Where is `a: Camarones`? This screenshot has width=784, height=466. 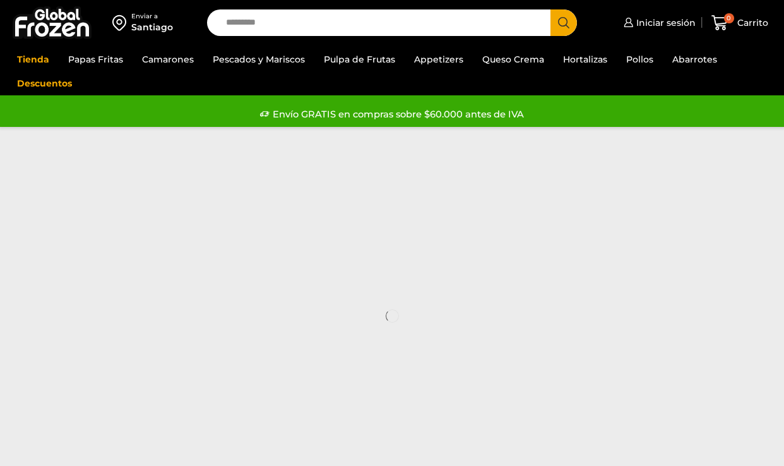 a: Camarones is located at coordinates (168, 59).